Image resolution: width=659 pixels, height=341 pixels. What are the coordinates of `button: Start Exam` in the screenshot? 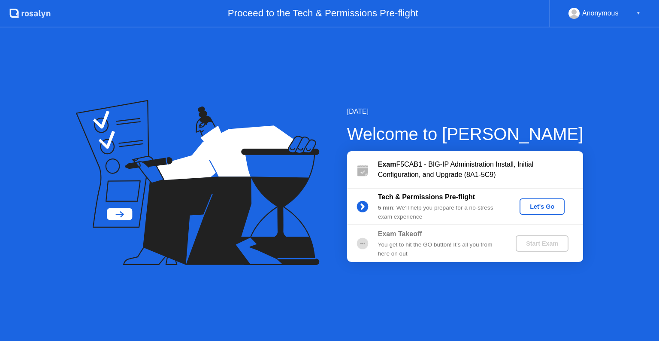 It's located at (542, 243).